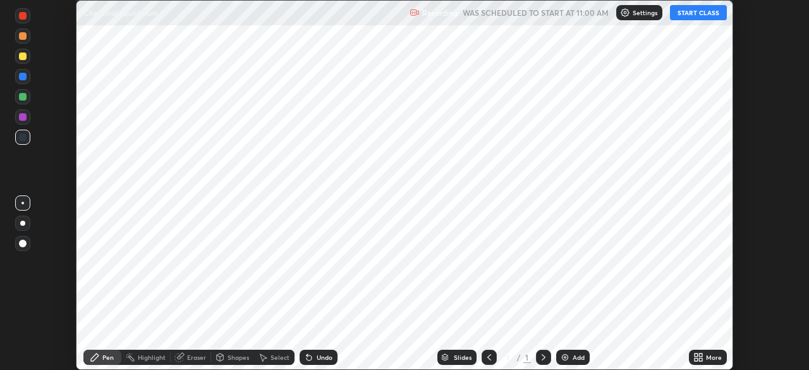  What do you see at coordinates (463, 357) in the screenshot?
I see `div: Slides` at bounding box center [463, 357].